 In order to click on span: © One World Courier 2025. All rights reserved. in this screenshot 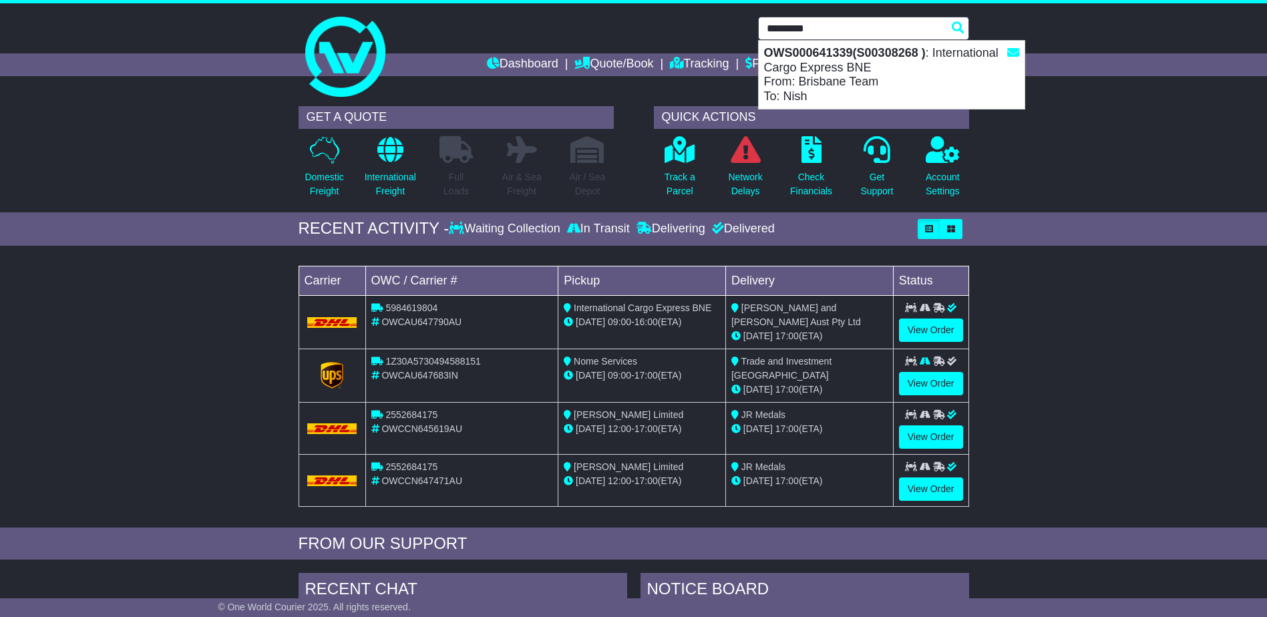, I will do `click(314, 607)`.